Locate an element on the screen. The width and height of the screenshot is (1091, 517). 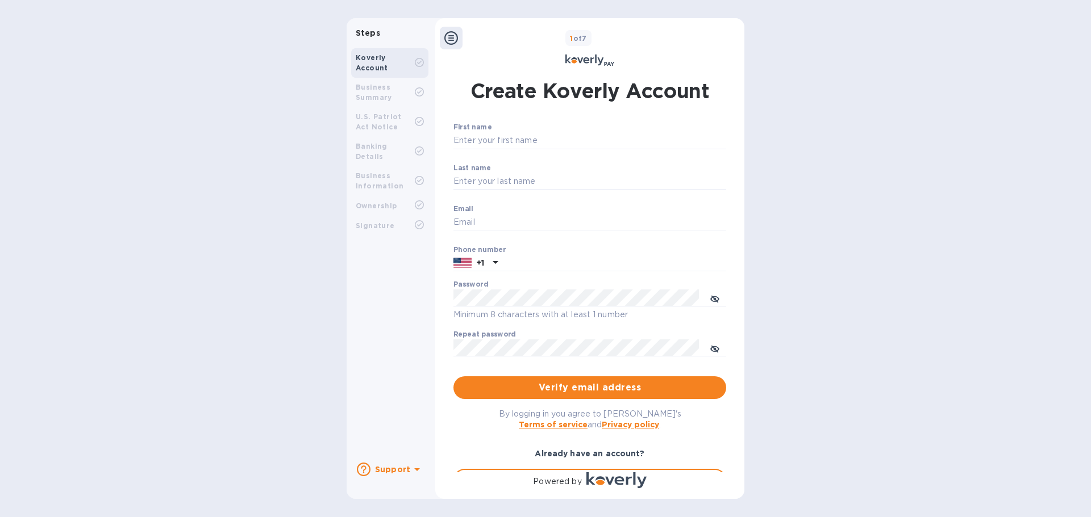
button: Verify email address is located at coordinates (590, 388).